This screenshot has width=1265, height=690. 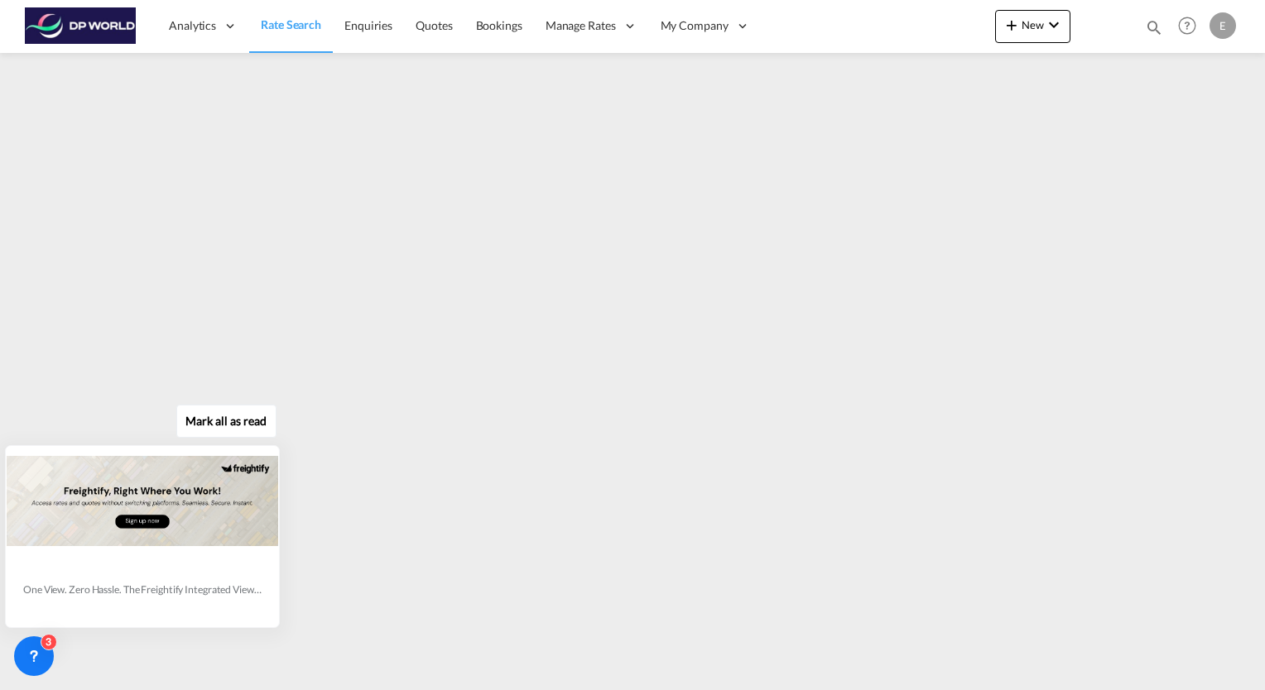 I want to click on div: Help, so click(x=1191, y=26).